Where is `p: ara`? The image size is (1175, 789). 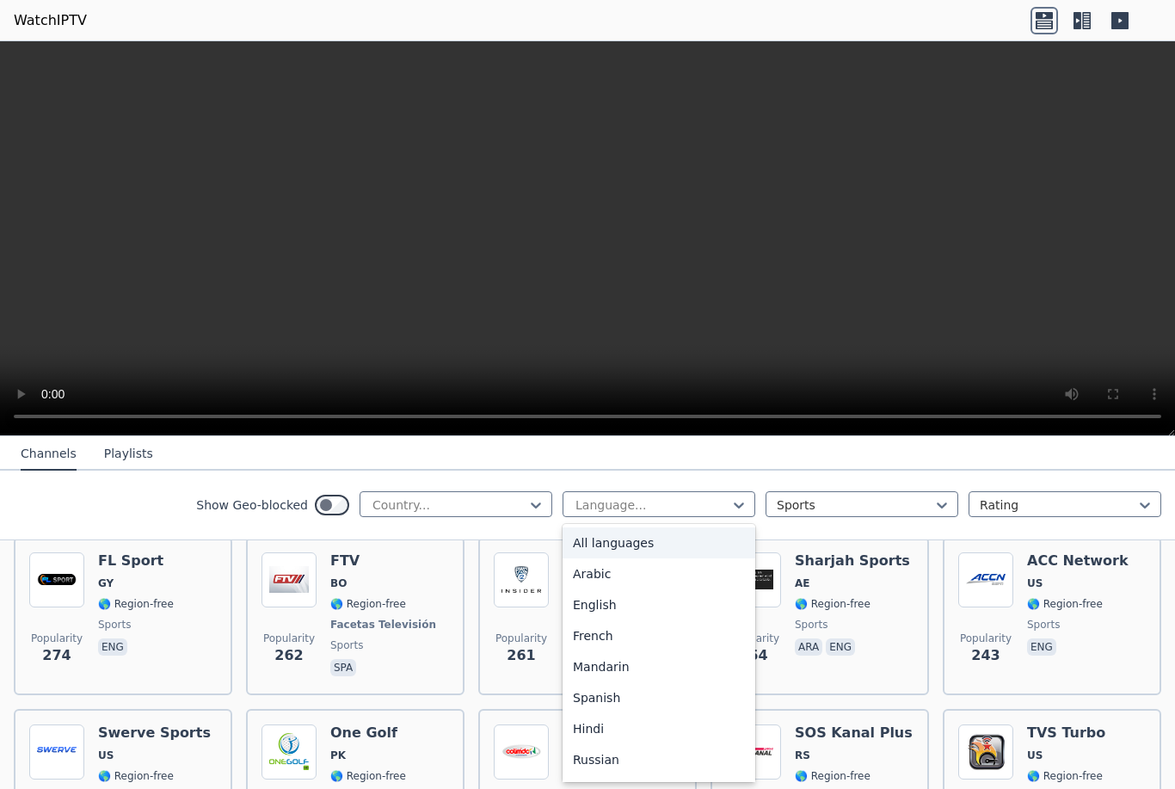
p: ara is located at coordinates (808, 647).